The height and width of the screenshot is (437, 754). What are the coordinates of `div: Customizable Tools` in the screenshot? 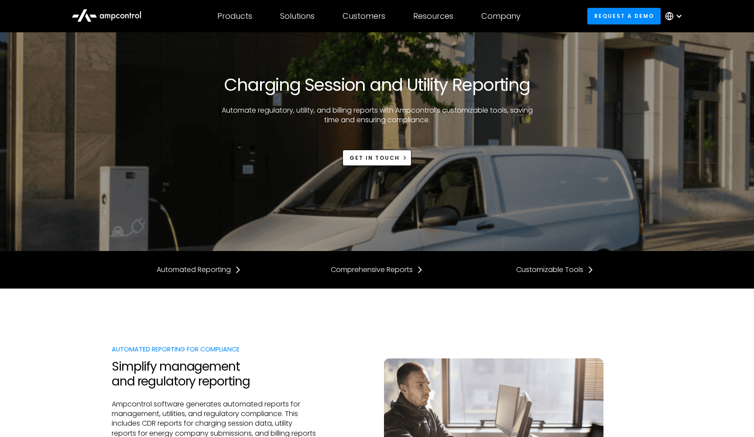 It's located at (550, 270).